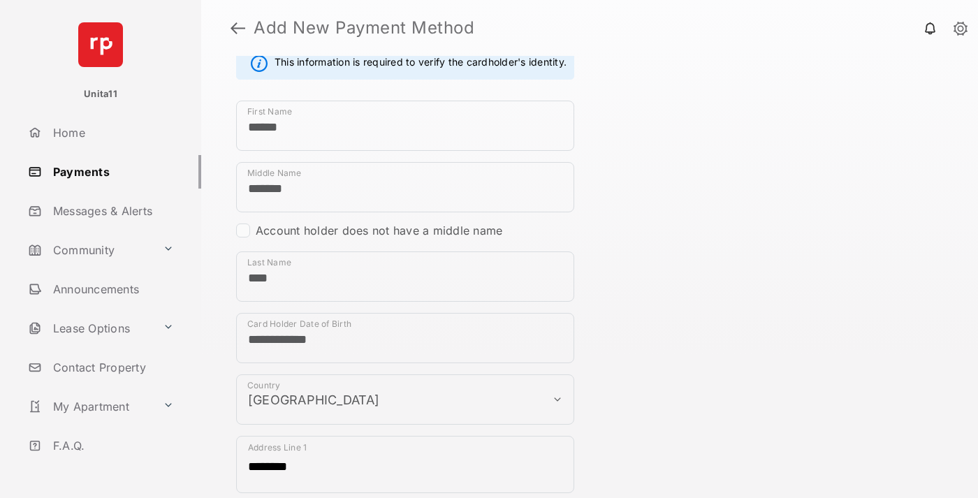  What do you see at coordinates (112, 211) in the screenshot?
I see `a: Messages & Alerts` at bounding box center [112, 211].